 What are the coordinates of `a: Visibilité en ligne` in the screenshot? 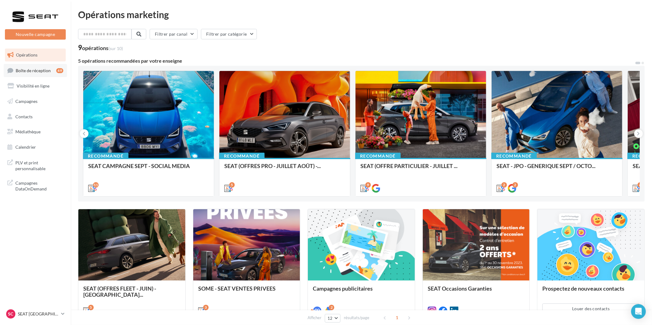 It's located at (35, 86).